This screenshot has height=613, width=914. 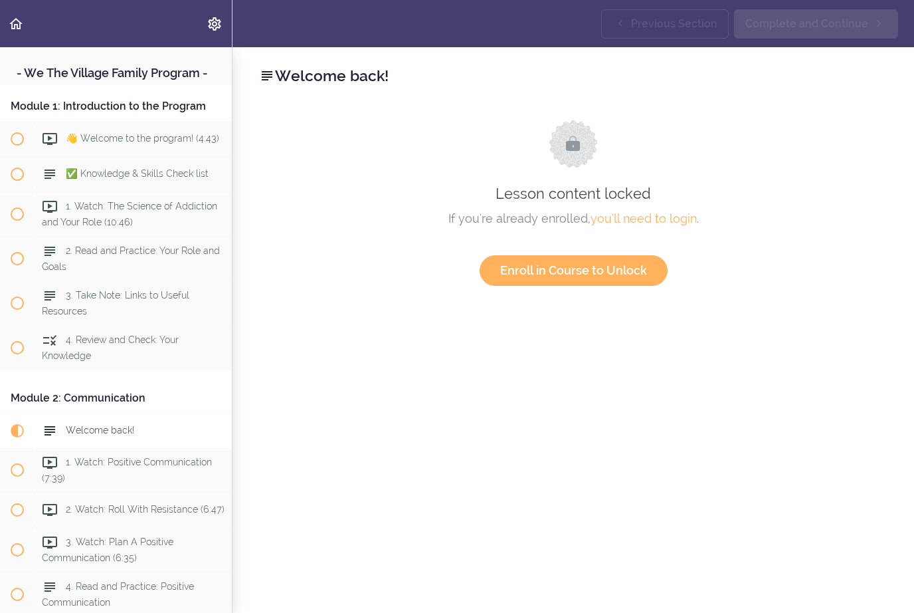 What do you see at coordinates (674, 24) in the screenshot?
I see `span: Previous Section` at bounding box center [674, 24].